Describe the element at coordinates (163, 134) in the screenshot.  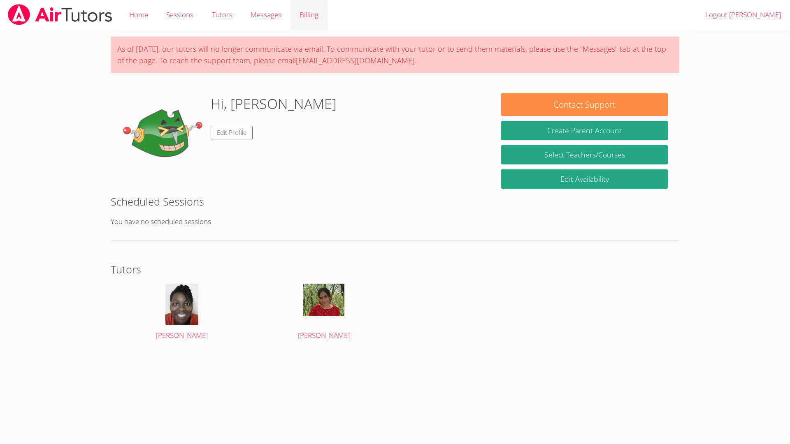
I see `img: default.png` at that location.